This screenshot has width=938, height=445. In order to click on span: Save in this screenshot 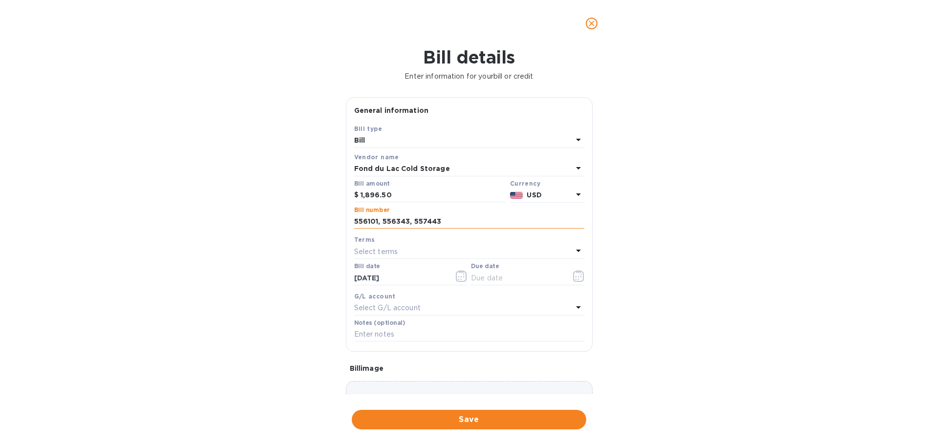, I will do `click(469, 420)`.